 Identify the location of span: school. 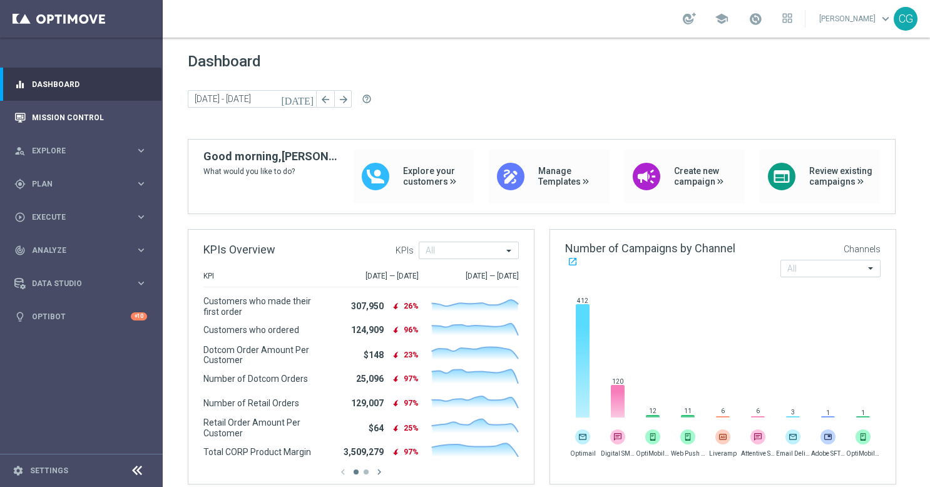
(722, 19).